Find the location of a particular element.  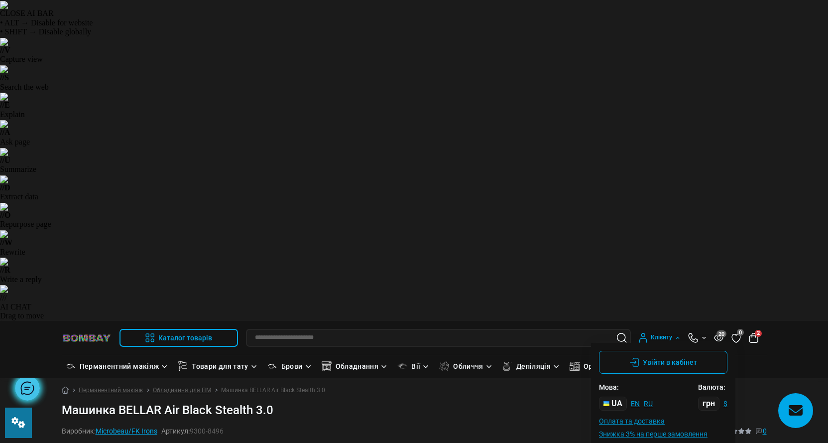

button: Search is located at coordinates (622, 337).